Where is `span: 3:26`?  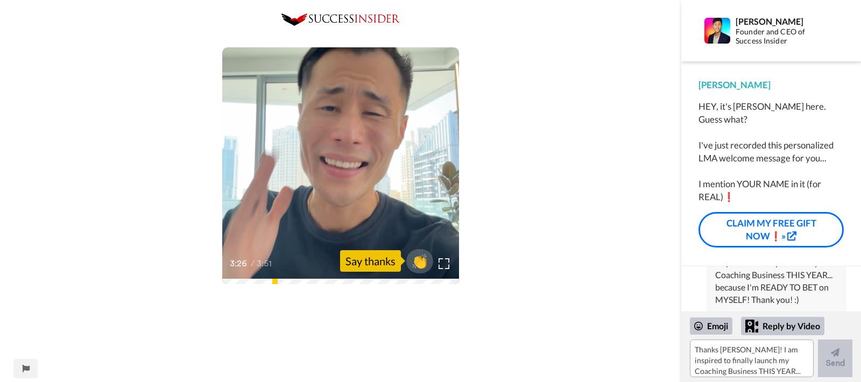
span: 3:26 is located at coordinates (239, 264).